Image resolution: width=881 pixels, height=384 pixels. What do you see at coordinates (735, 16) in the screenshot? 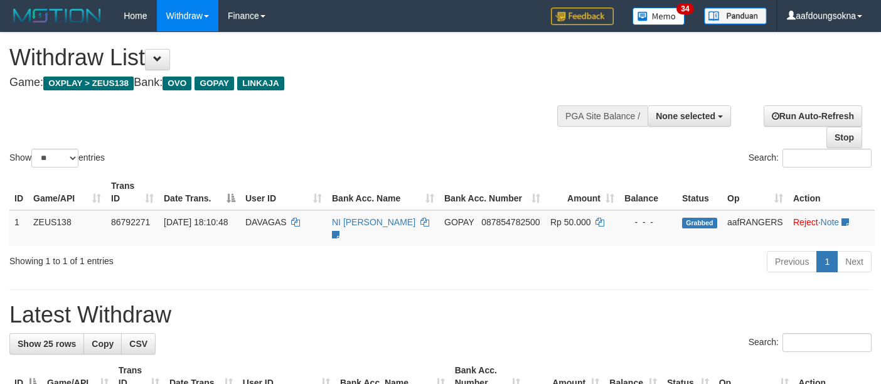
I see `img: panduan.png` at bounding box center [735, 16].